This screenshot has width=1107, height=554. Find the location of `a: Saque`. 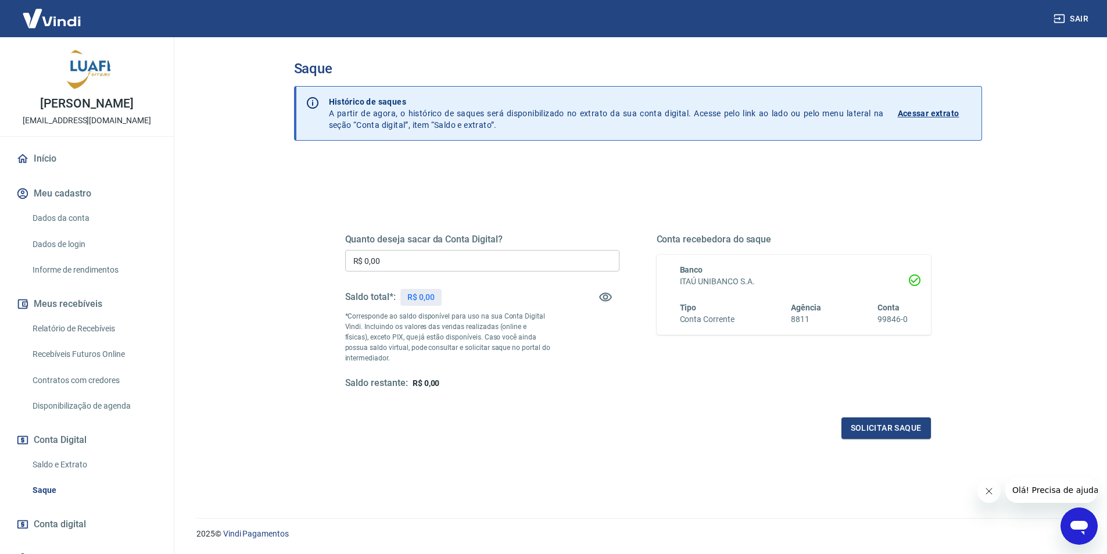

a: Saque is located at coordinates (94, 490).